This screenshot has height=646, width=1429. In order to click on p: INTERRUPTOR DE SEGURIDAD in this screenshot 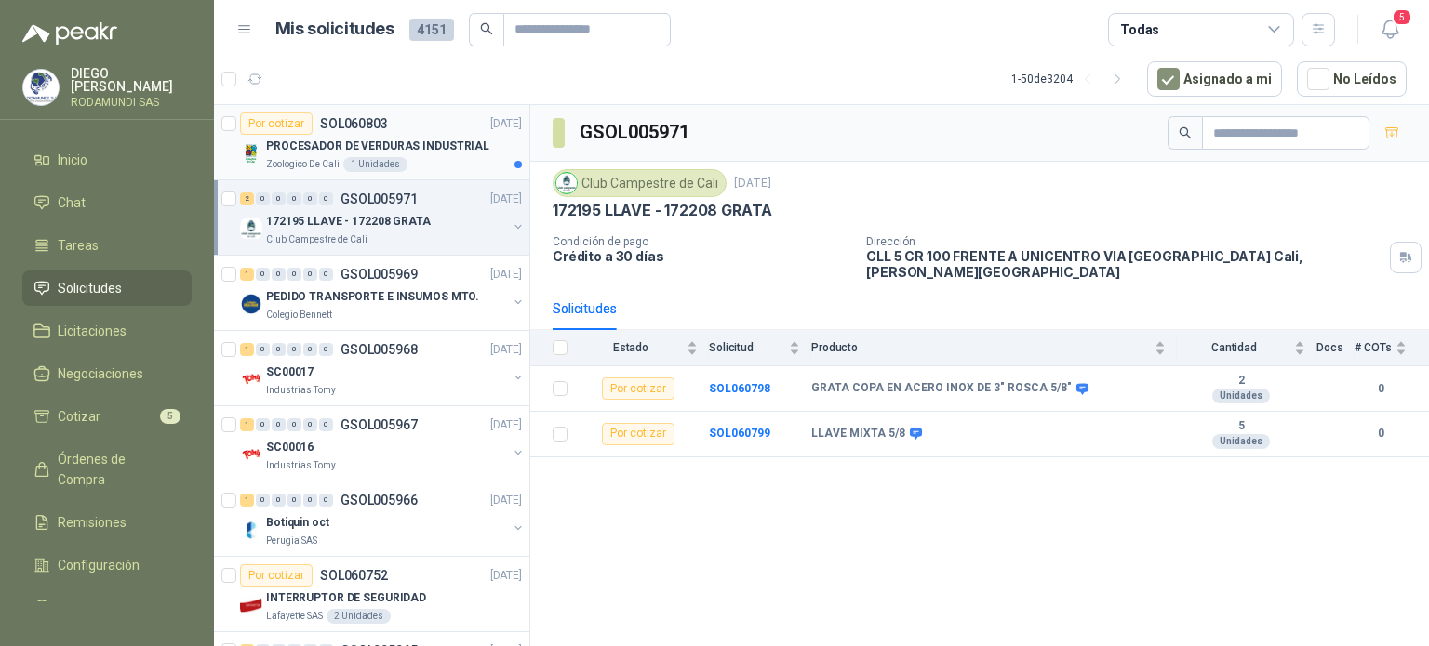, I will do `click(346, 598)`.